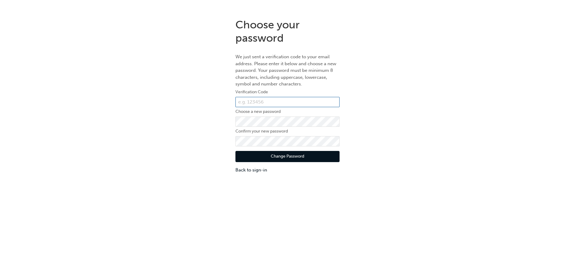 The width and height of the screenshot is (575, 275). What do you see at coordinates (287, 31) in the screenshot?
I see `h1: Choose your password` at bounding box center [287, 31].